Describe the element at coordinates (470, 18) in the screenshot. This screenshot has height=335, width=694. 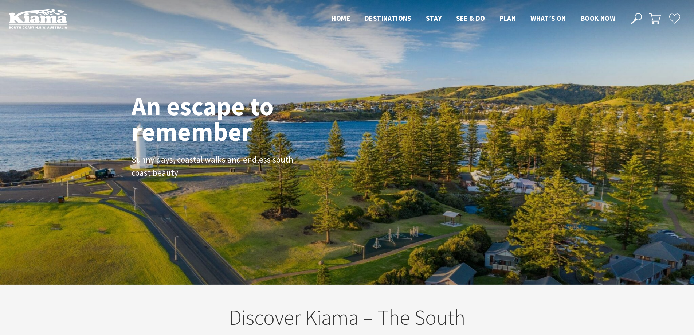
I see `span: See & Do` at that location.